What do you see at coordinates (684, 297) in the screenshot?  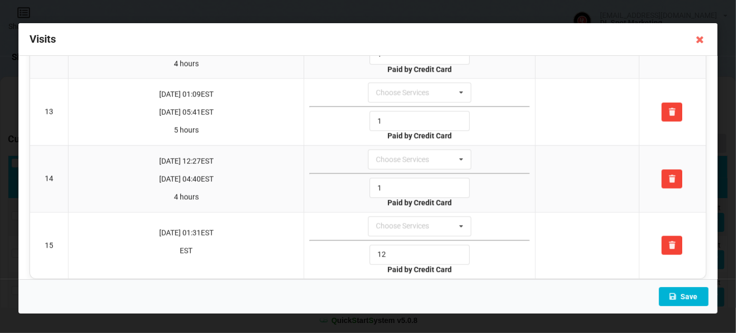 I see `button: Save` at bounding box center [684, 297].